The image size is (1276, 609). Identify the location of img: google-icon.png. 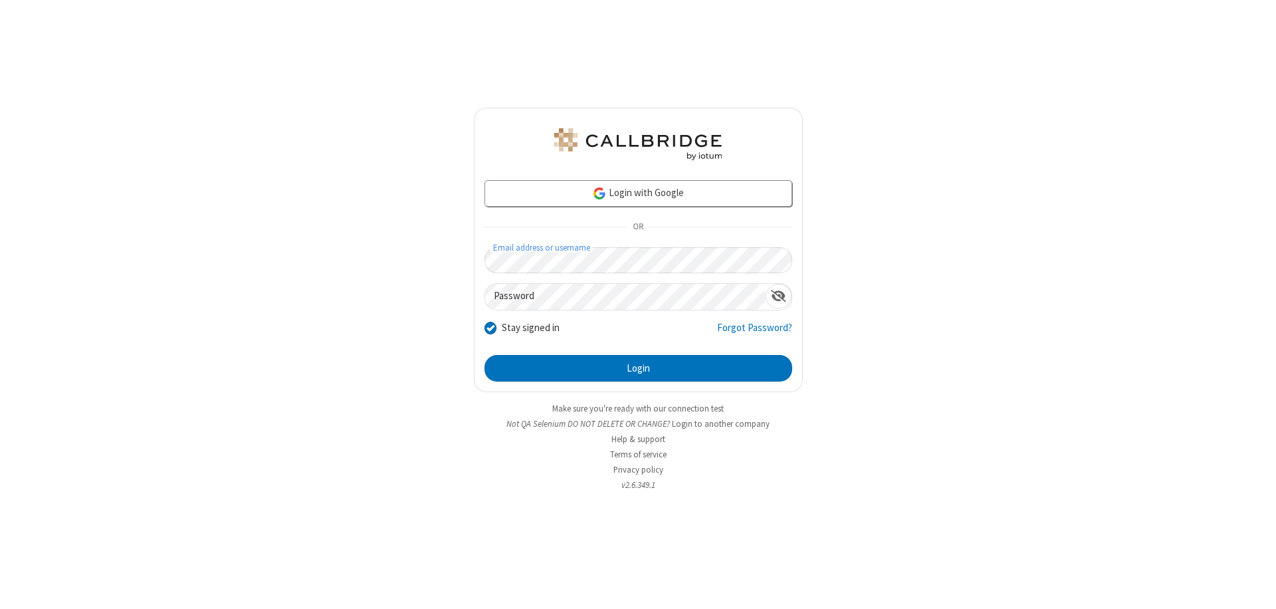
(600, 193).